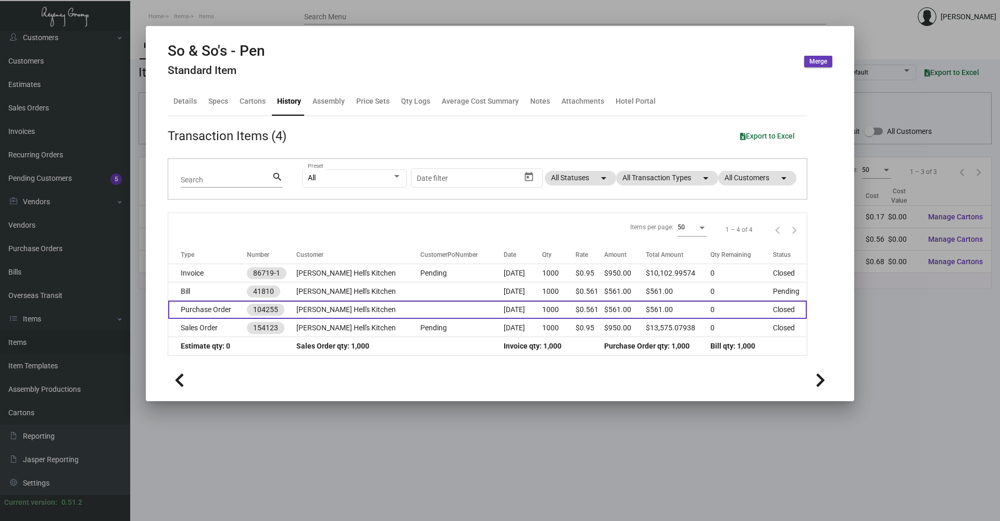  I want to click on span: Estimate qty: 0, so click(205, 346).